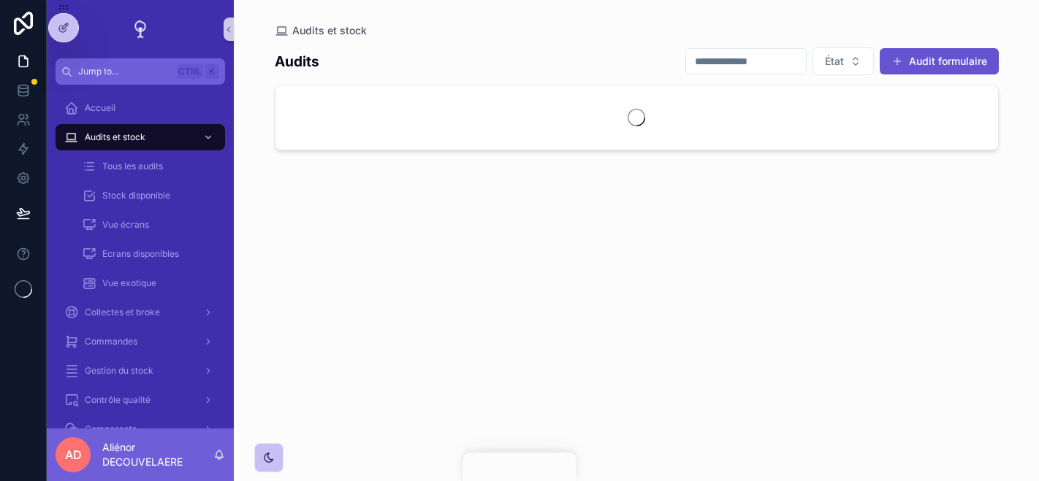  What do you see at coordinates (118, 400) in the screenshot?
I see `span: Contrôle qualité` at bounding box center [118, 400].